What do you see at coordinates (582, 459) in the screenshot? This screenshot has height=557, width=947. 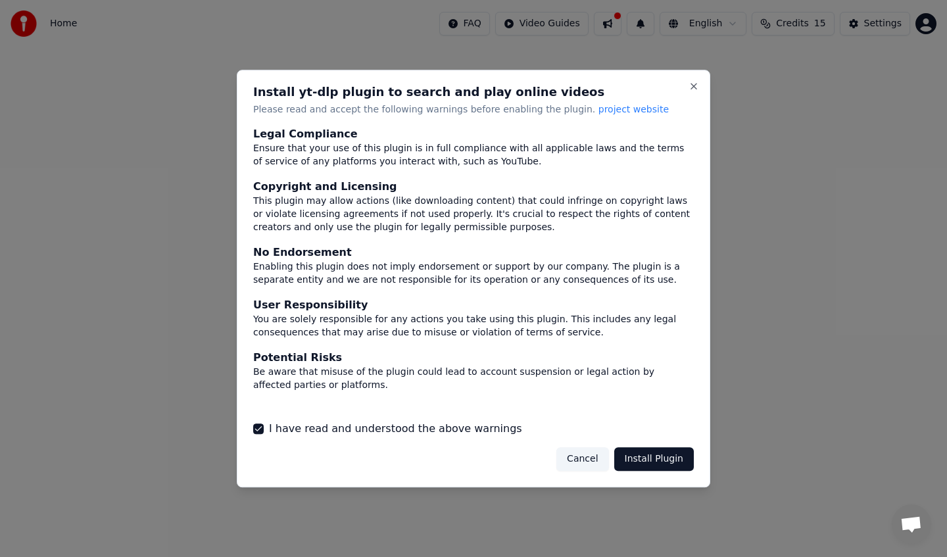 I see `button: Cancel` at bounding box center [582, 459].